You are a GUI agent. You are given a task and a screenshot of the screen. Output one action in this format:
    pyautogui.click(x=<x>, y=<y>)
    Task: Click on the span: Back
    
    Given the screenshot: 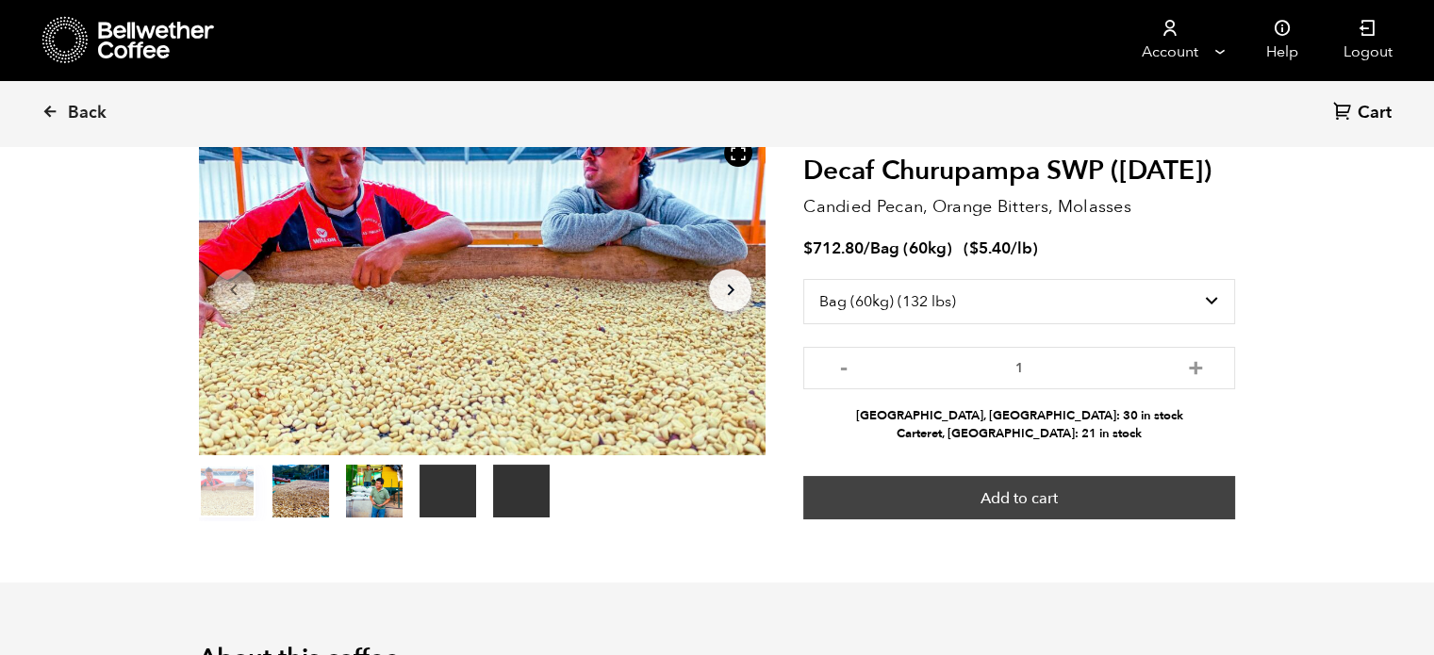 What is the action you would take?
    pyautogui.click(x=87, y=113)
    